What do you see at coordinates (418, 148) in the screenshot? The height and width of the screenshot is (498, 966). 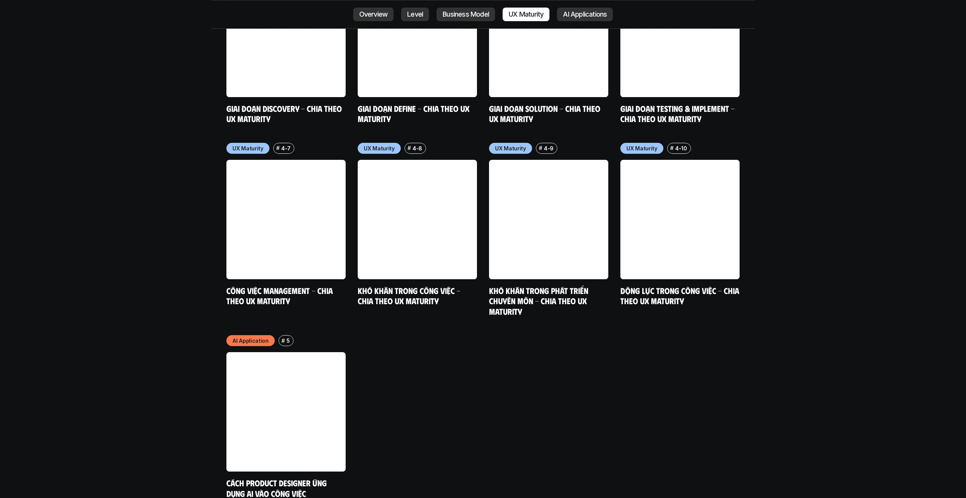 I see `p: 4-8` at bounding box center [418, 148].